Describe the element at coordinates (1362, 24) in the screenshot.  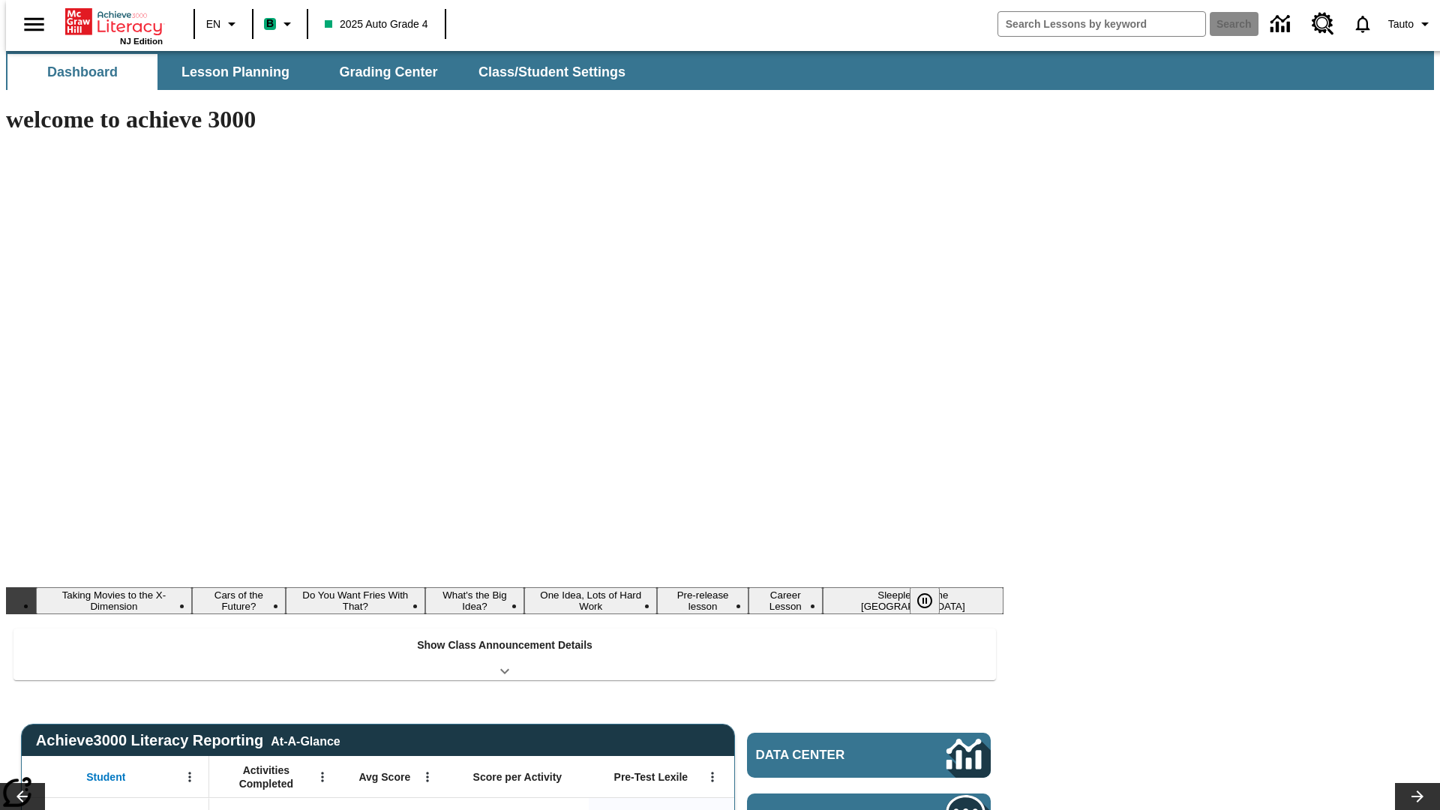
I see `a: Notifications` at that location.